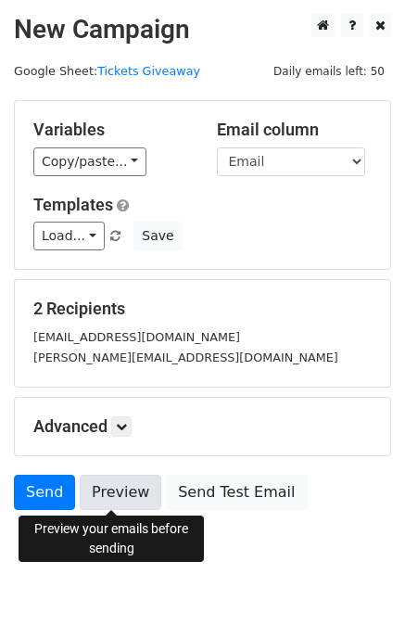  Describe the element at coordinates (148, 70) in the screenshot. I see `a: Tickets Giveaway` at that location.